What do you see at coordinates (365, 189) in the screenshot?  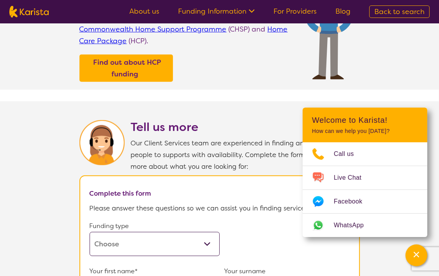 I see `ul: Choose channel` at bounding box center [365, 189].